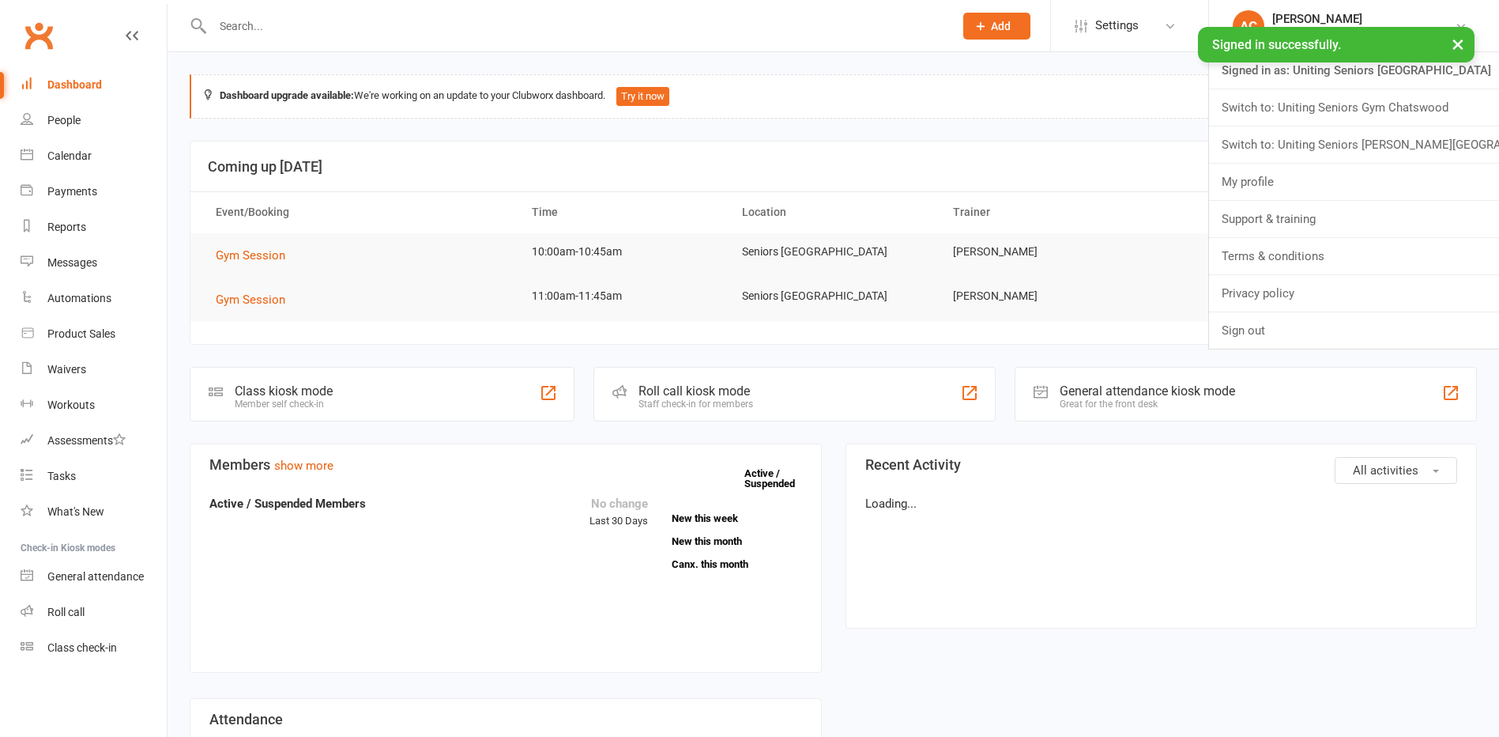 The width and height of the screenshot is (1499, 737). Describe the element at coordinates (62, 476) in the screenshot. I see `div: Tasks` at that location.